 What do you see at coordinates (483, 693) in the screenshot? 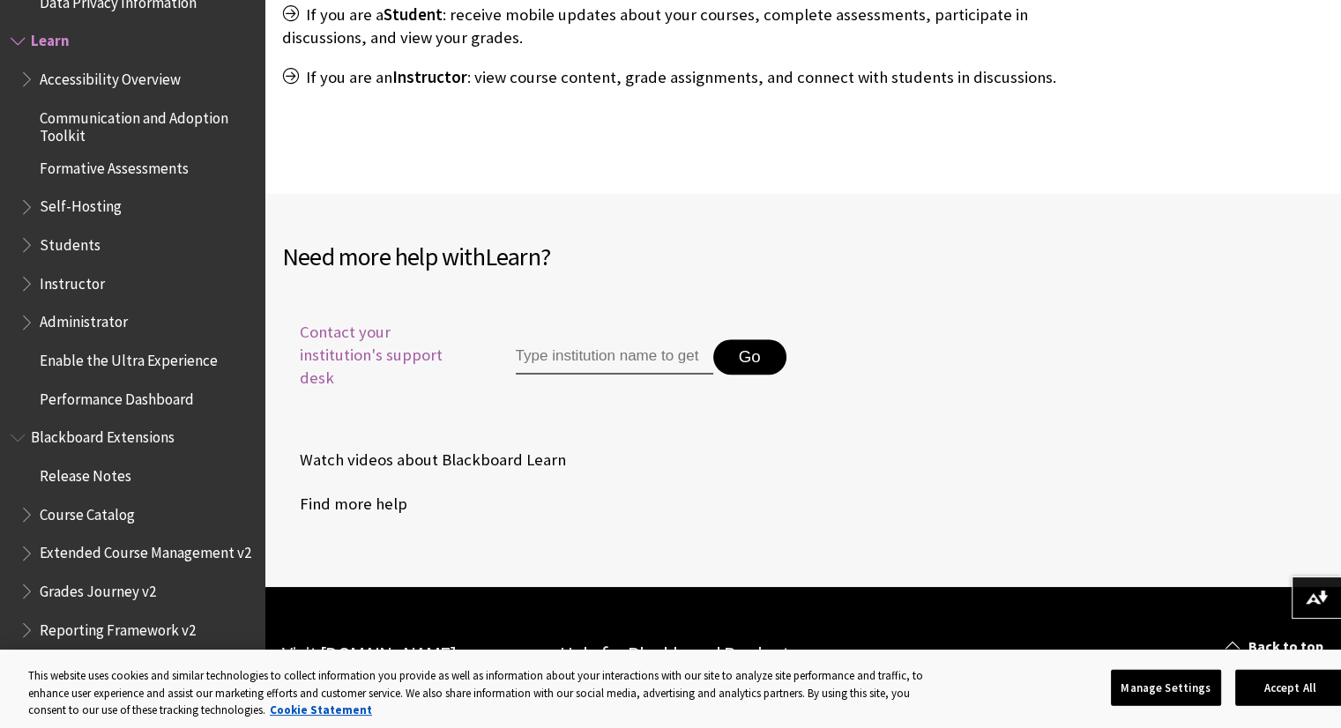
I see `div: This website uses cookies and similar technologies to collect information you provide as well as ...` at bounding box center [483, 693].